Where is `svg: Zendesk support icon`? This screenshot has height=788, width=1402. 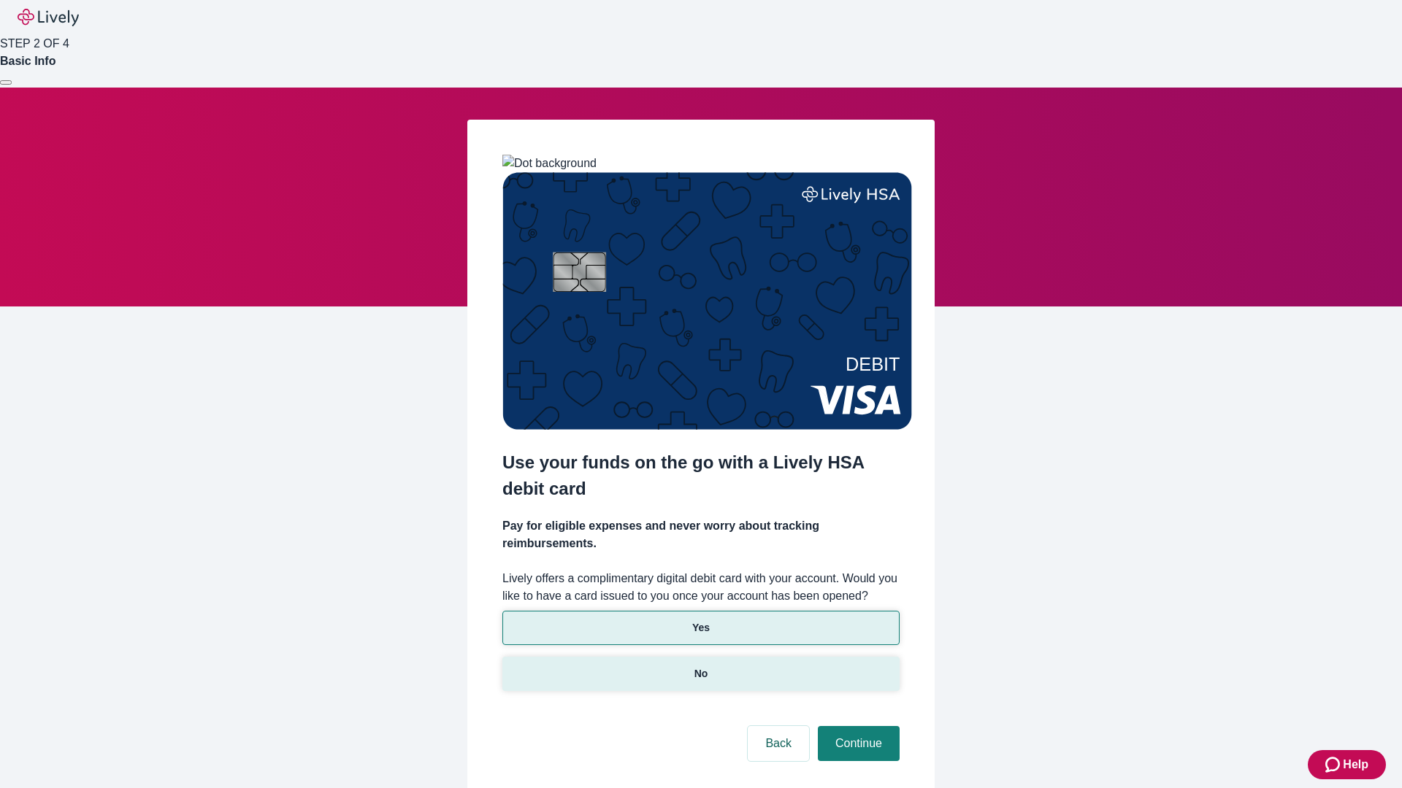 svg: Zendesk support icon is located at coordinates (1334, 765).